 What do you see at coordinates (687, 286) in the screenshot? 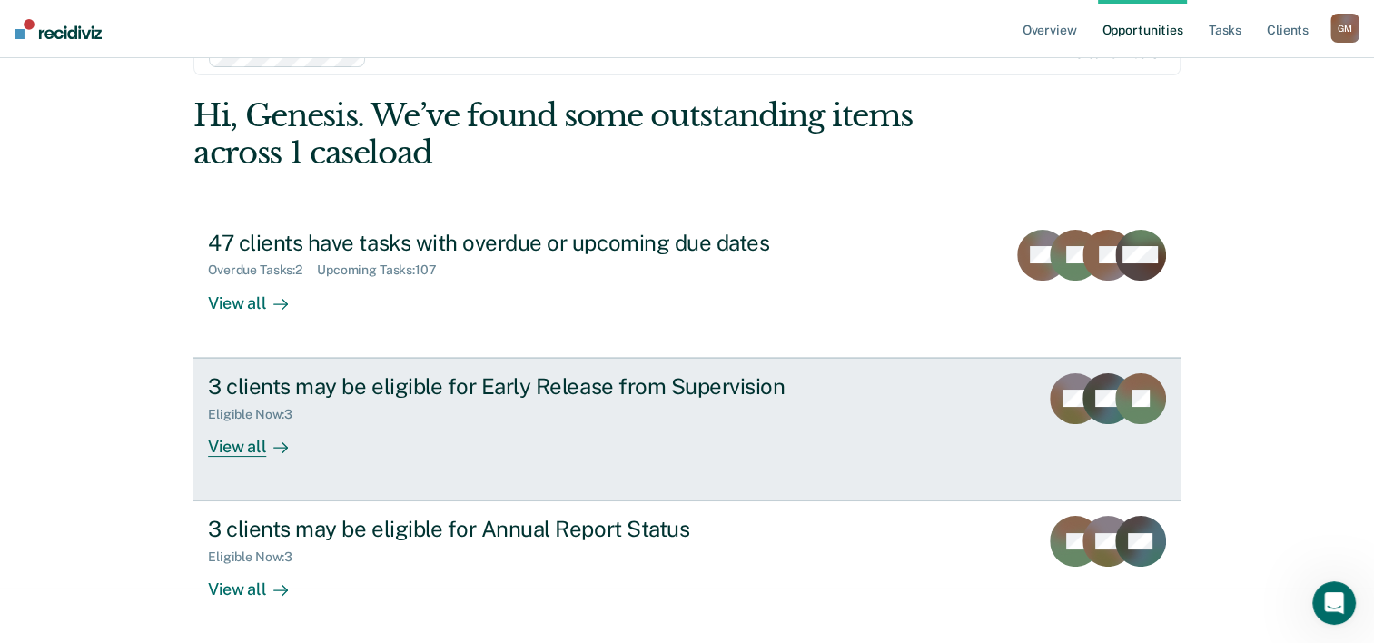
I see `a: 47 clients have tasks with overdue or upcoming due datesOverdue Tasks:2Upcoming Tasks:107View all` at bounding box center [687, 286].